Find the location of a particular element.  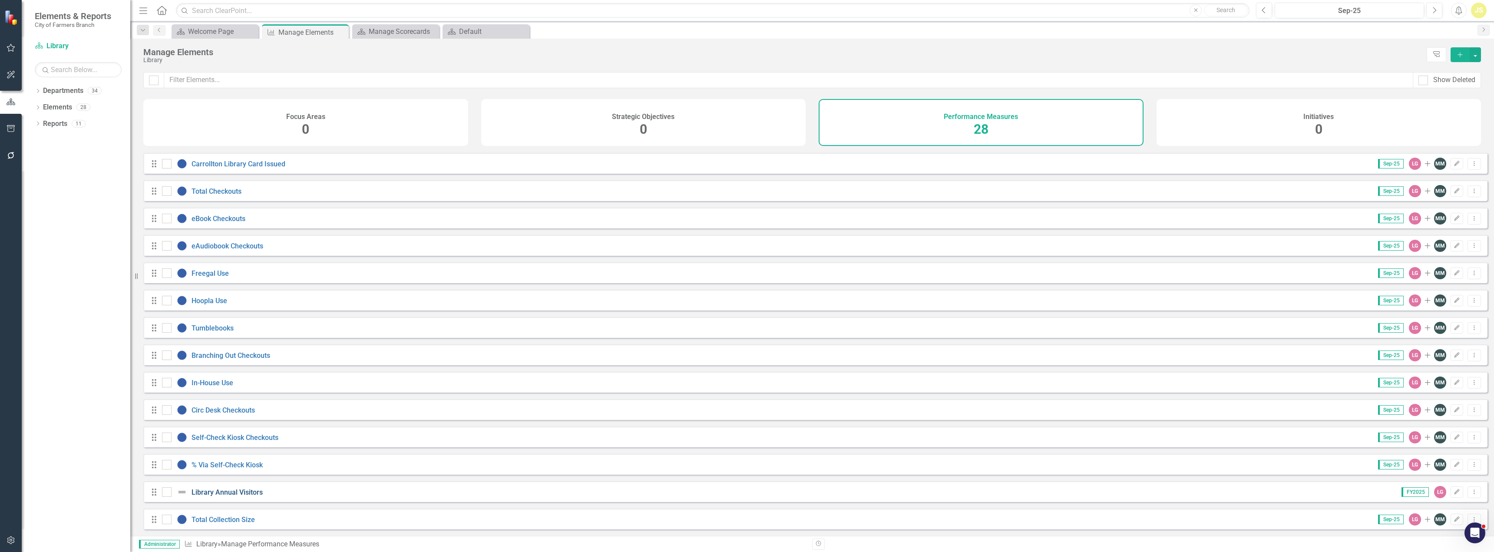

a: Tumblebooks is located at coordinates (212, 328).